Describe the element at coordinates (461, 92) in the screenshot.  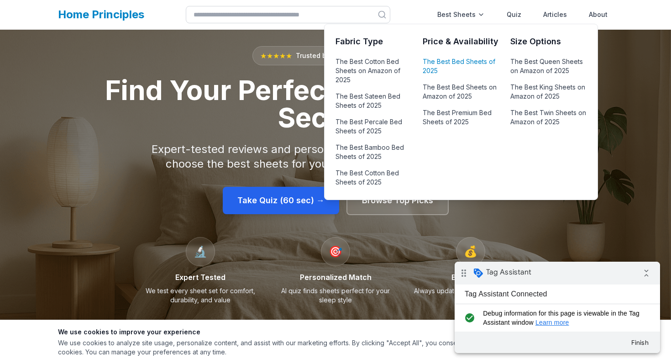
I see `a: The Best Bed Sheets on Amazon of 2025` at that location.